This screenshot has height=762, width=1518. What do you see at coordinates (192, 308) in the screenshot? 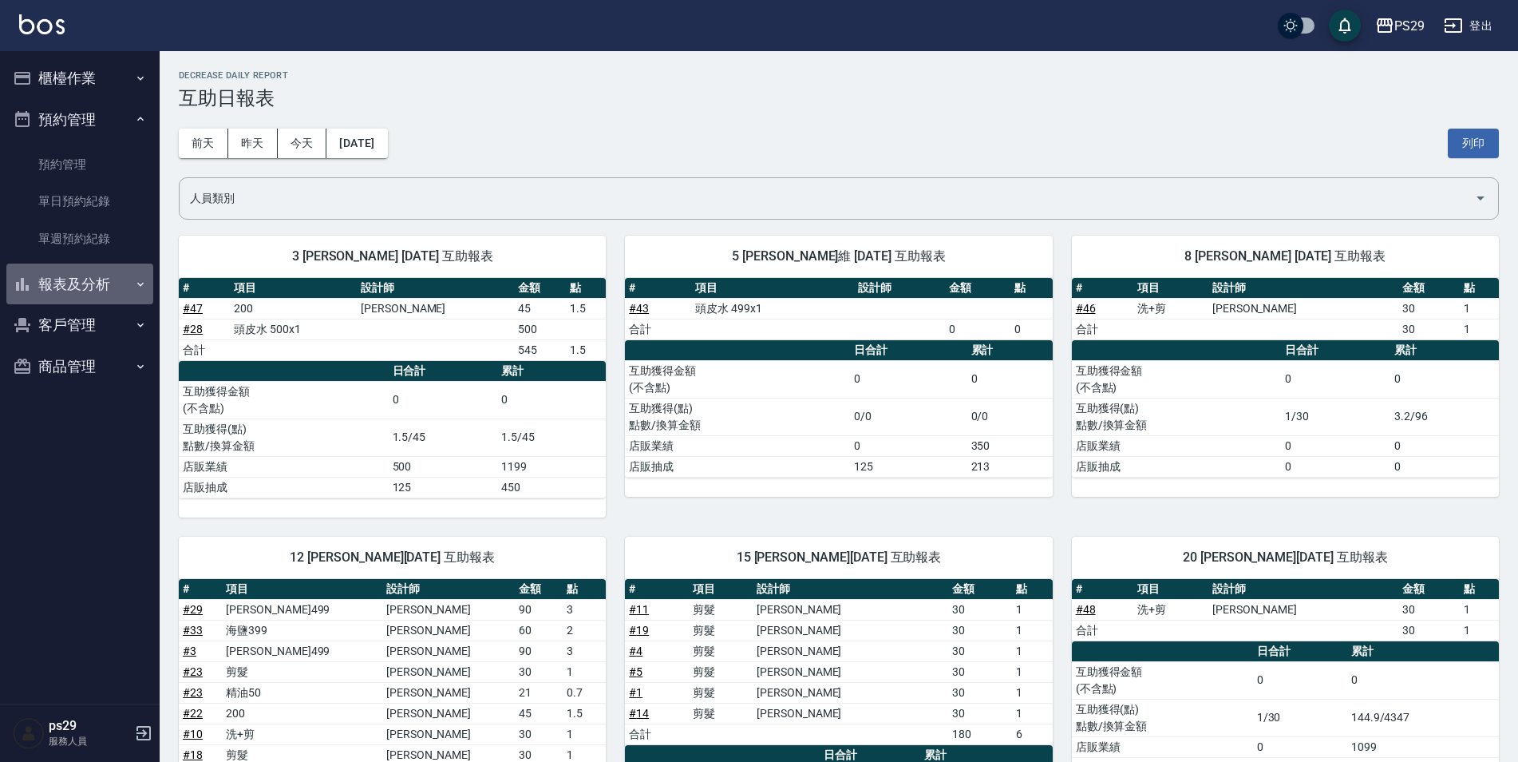
I see `a: #47` at bounding box center [192, 308].